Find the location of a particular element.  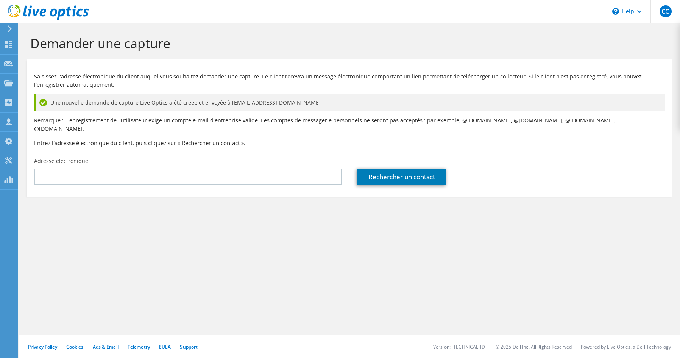

a: Privacy Policy is located at coordinates (42, 346).